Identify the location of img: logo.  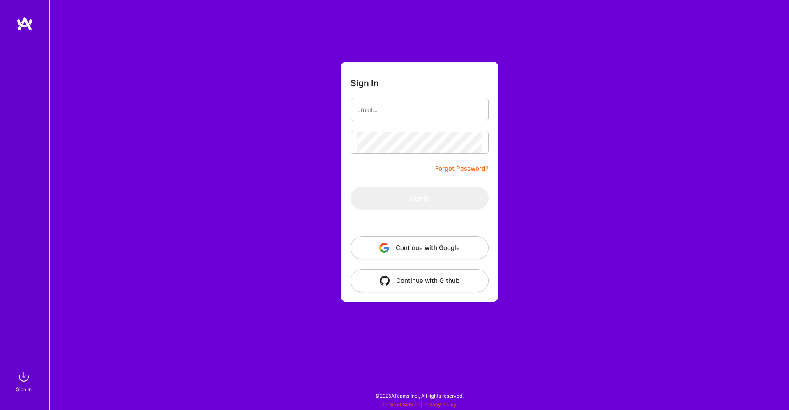
(25, 24).